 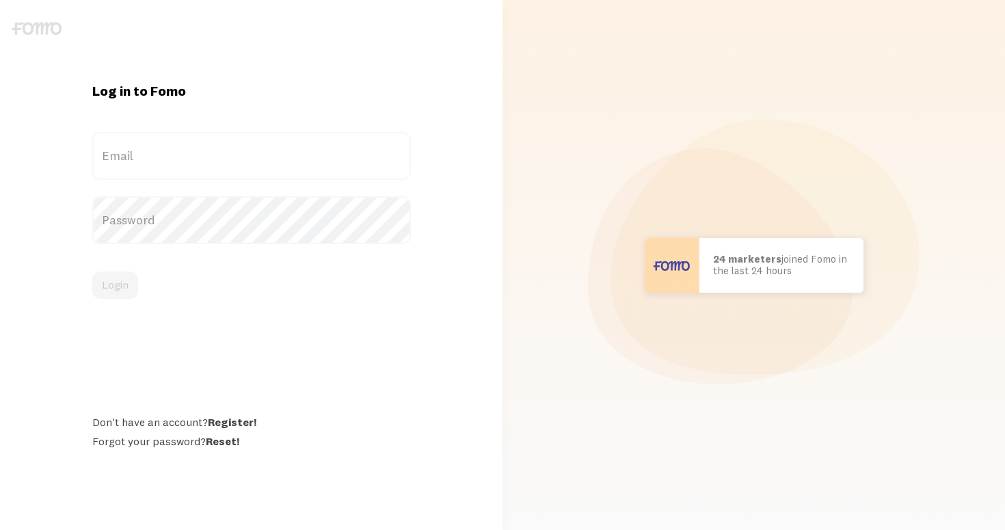 I want to click on img: fomo-logo-gray-b99e0e8ada9f9040e2984d0d95b3b12da0074ffd48d1e5cb62ac37fc77b0b268.svg, so click(x=37, y=28).